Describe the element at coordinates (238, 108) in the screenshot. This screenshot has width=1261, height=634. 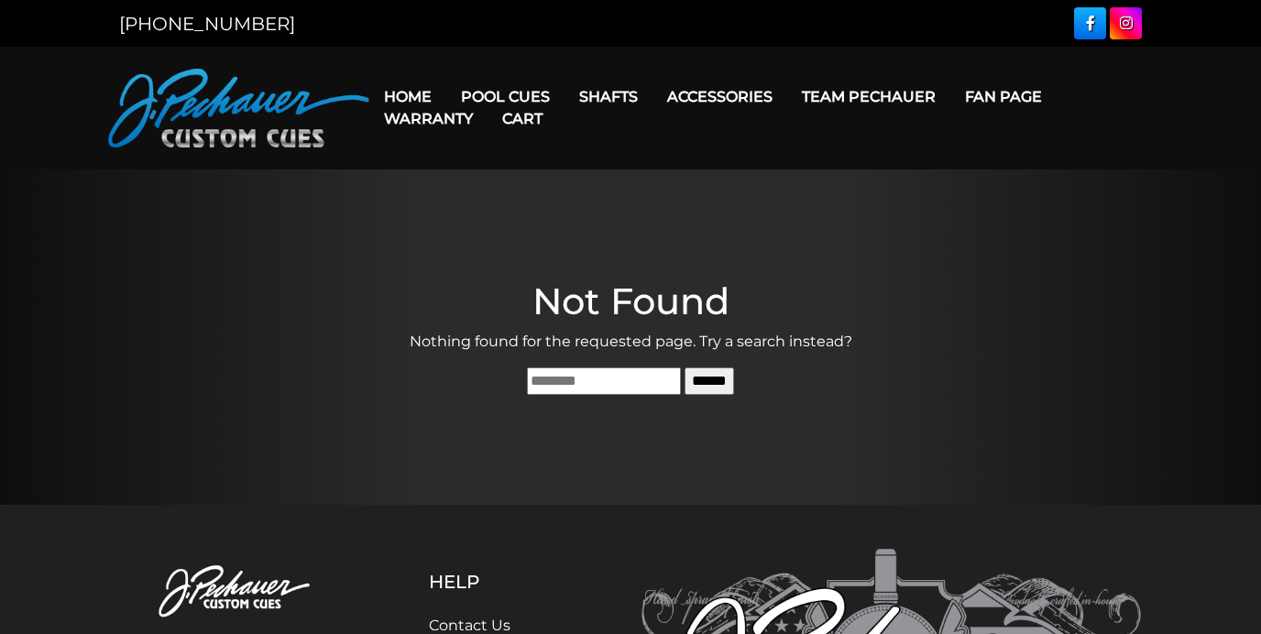
I see `img: Pechauer Custom Cues` at that location.